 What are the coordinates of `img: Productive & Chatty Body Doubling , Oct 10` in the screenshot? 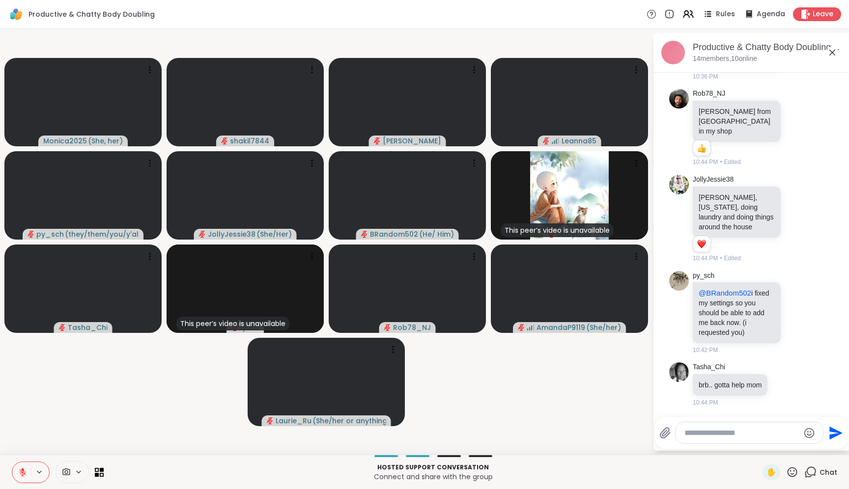 It's located at (673, 53).